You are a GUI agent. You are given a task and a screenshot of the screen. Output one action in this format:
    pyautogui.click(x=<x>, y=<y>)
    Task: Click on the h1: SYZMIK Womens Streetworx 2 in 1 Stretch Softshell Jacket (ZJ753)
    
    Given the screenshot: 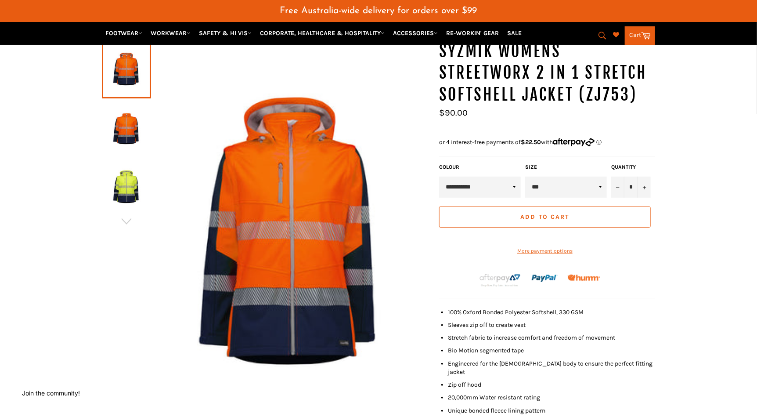 What is the action you would take?
    pyautogui.click(x=547, y=73)
    